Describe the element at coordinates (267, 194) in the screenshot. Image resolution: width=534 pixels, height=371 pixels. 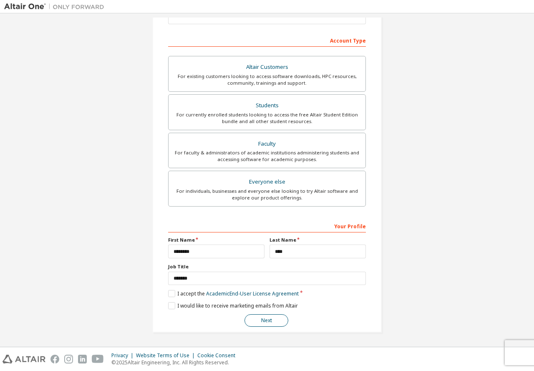
I see `div: For individuals, businesses and everyone else looking to try Altair software and explore our prod...` at that location.